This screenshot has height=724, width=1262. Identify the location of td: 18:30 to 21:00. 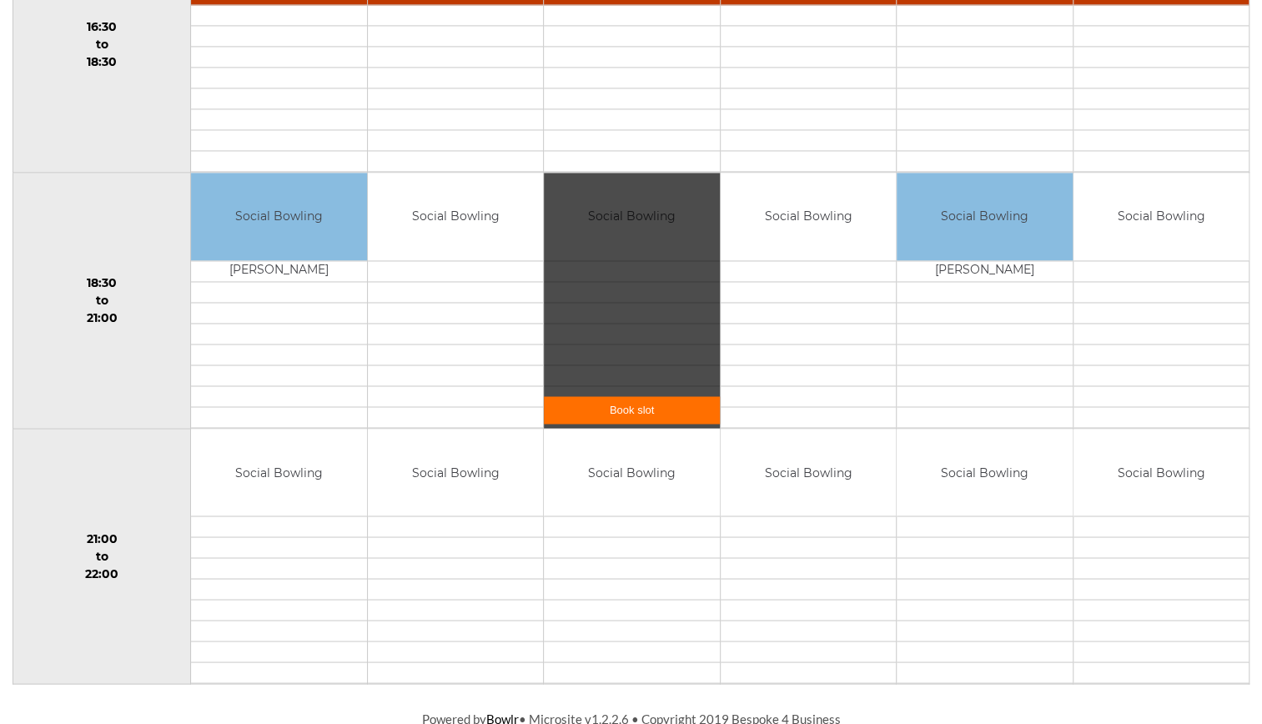
(102, 300).